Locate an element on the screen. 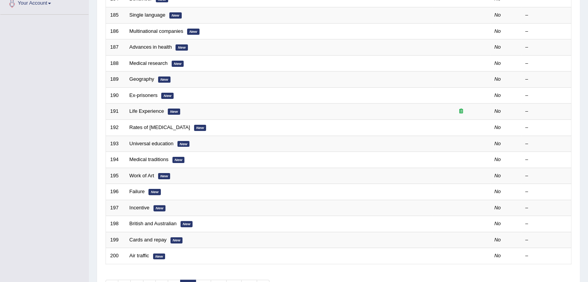 The height and width of the screenshot is (282, 588). td: 185 is located at coordinates (116, 15).